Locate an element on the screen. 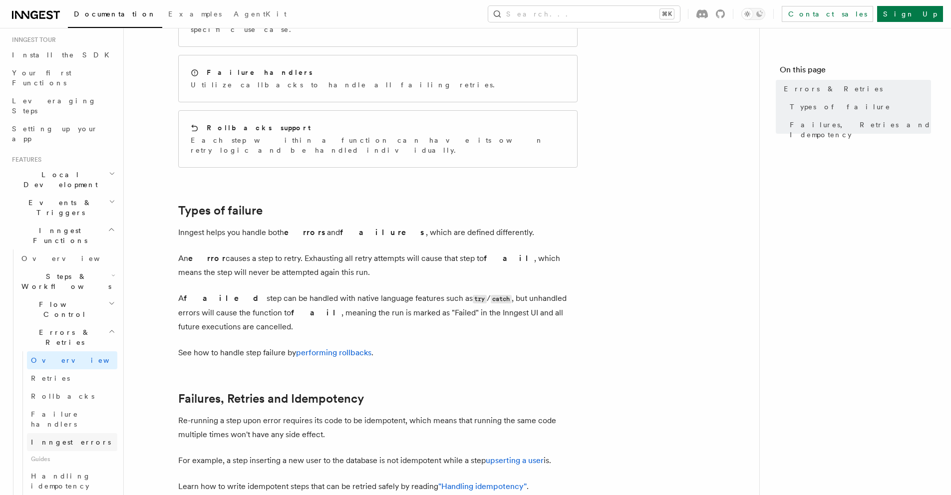 The image size is (951, 495). a: Leveraging Steps is located at coordinates (62, 106).